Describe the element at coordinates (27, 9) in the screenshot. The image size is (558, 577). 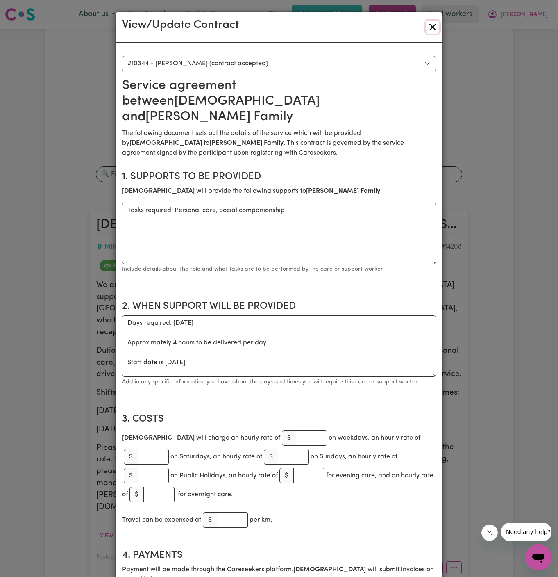
I see `span: Need any help?` at that location.